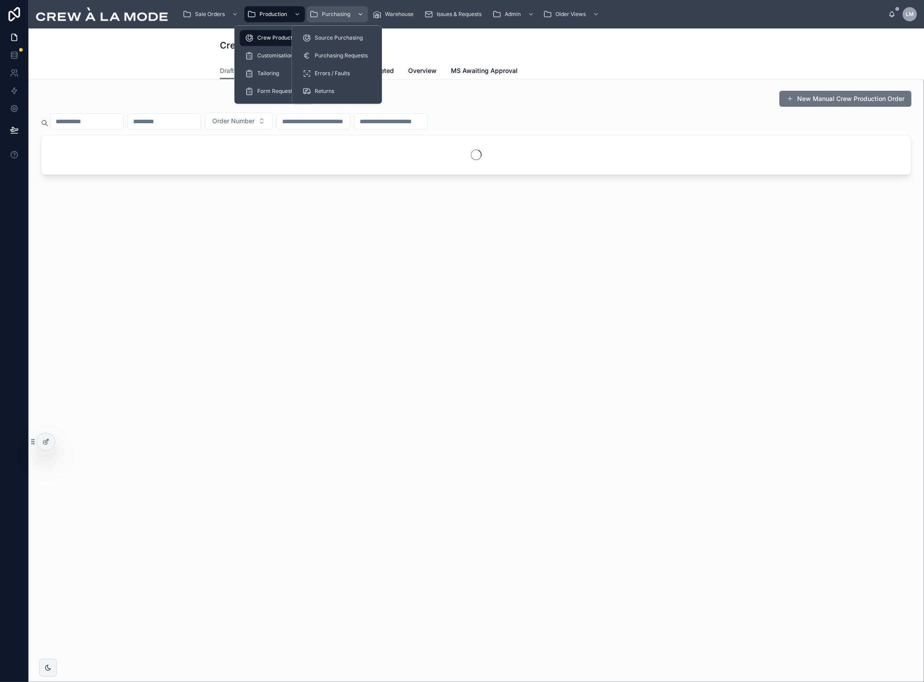  What do you see at coordinates (275, 56) in the screenshot?
I see `a: Customisation` at bounding box center [275, 56].